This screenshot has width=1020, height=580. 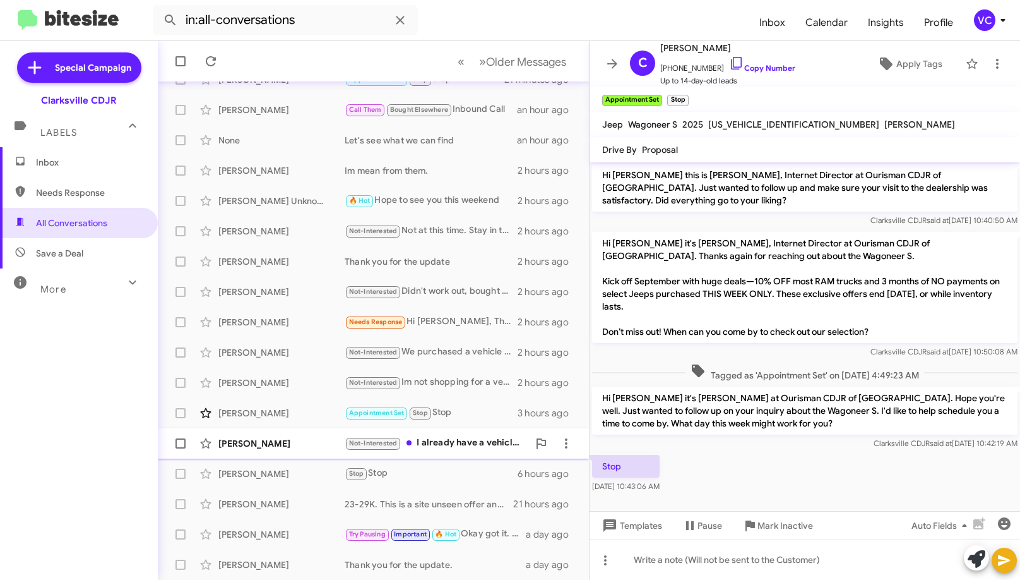 What do you see at coordinates (548, 413) in the screenshot?
I see `div: 3 hours ago` at bounding box center [548, 413].